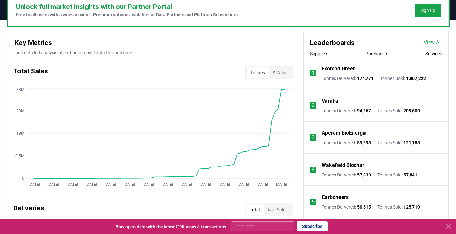 This screenshot has width=456, height=234. What do you see at coordinates (153, 53) in the screenshot?
I see `p: Find detailed analysis of carbon removal data through time.` at bounding box center [153, 53].